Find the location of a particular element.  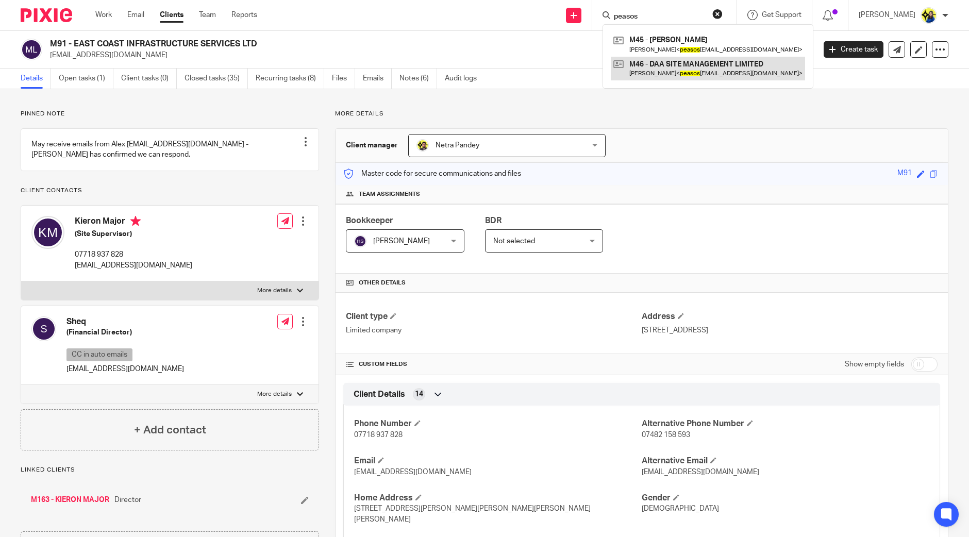

img: Bobo-Starbridge%201.jpg is located at coordinates (928, 15).